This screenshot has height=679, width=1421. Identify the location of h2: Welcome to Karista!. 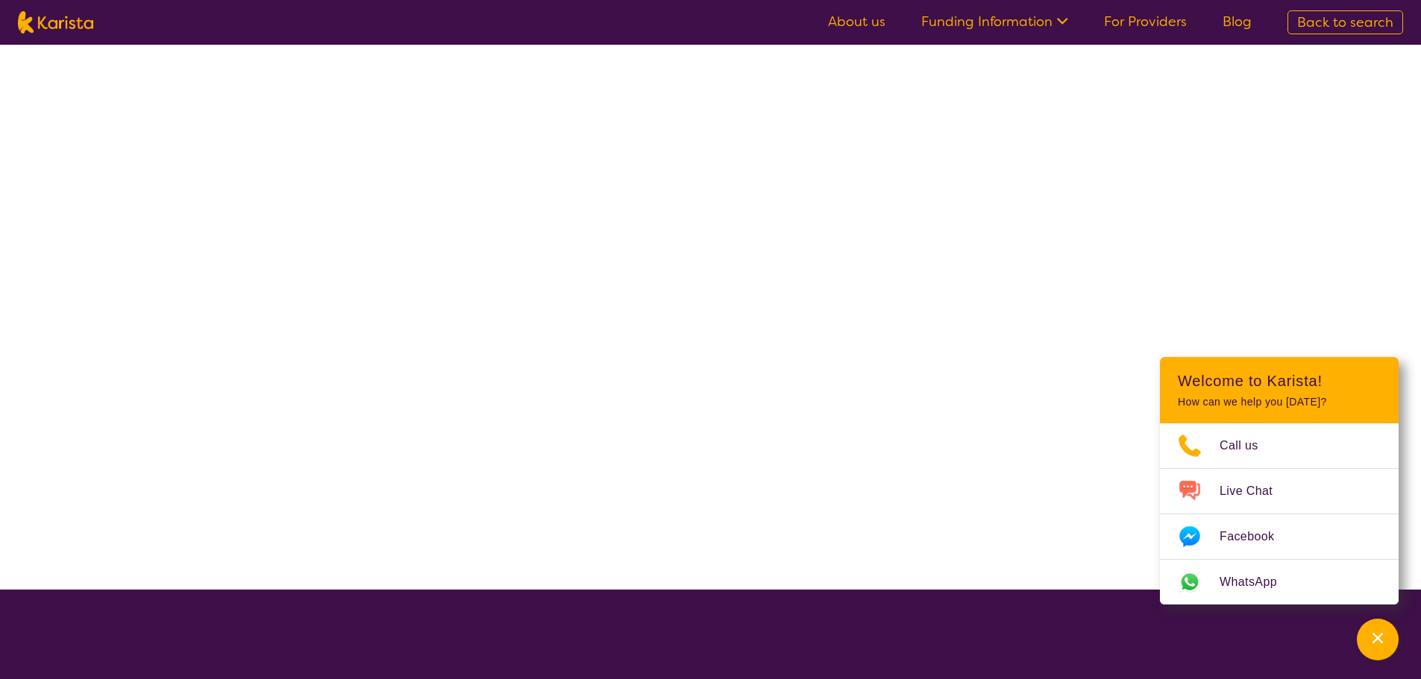
(1279, 381).